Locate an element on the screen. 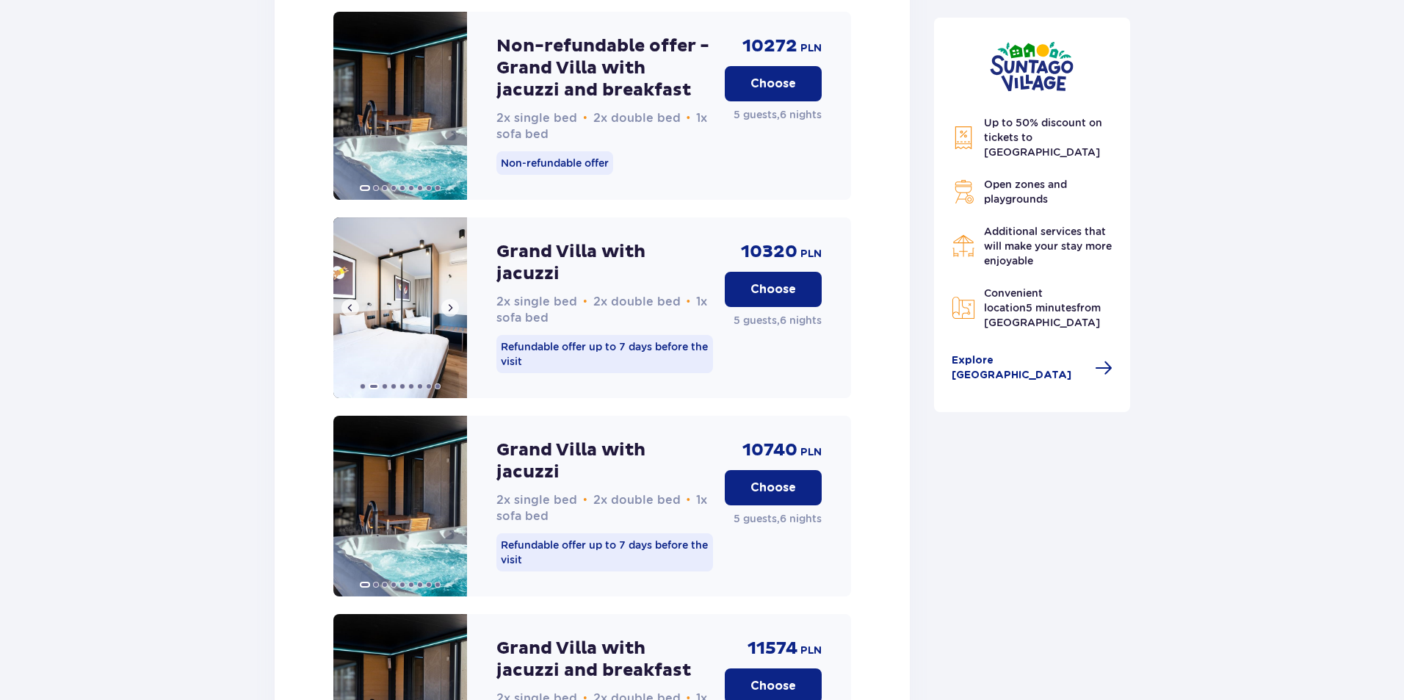 Image resolution: width=1404 pixels, height=700 pixels. font: Non-refundable offer - Grand Villa with jacuzzi and breakfast is located at coordinates (603, 68).